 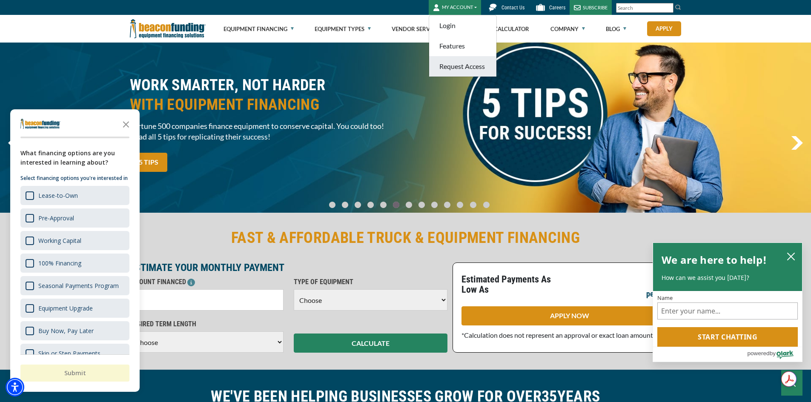 What do you see at coordinates (75, 373) in the screenshot?
I see `button: Submit` at bounding box center [75, 373].